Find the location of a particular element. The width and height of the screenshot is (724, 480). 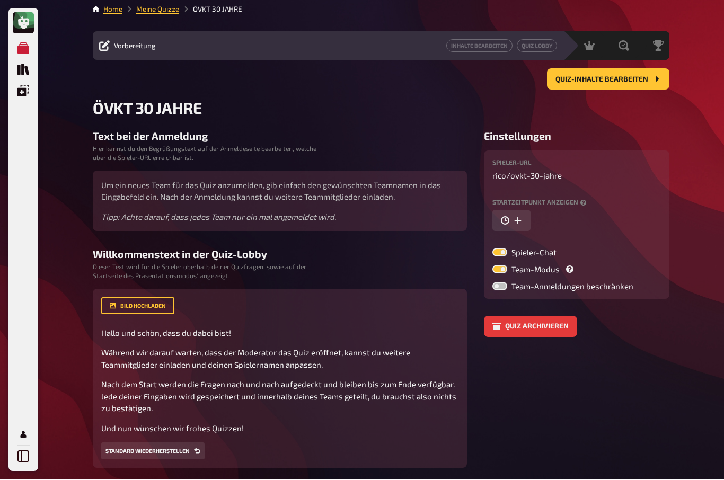

span: Vorbereitung is located at coordinates (135, 46).